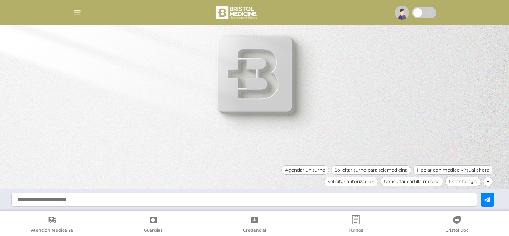 This screenshot has width=509, height=236. Describe the element at coordinates (453, 170) in the screenshot. I see `div: Hablar con médico virtual ahora` at that location.